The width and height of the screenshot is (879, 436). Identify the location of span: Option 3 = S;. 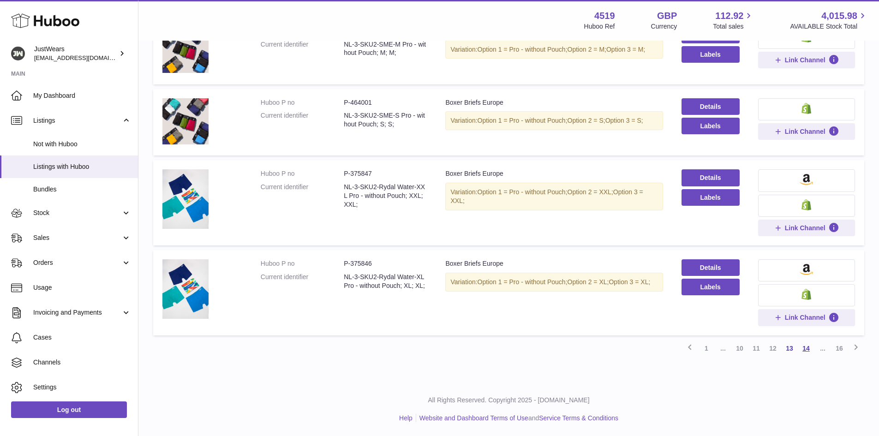
(625, 120).